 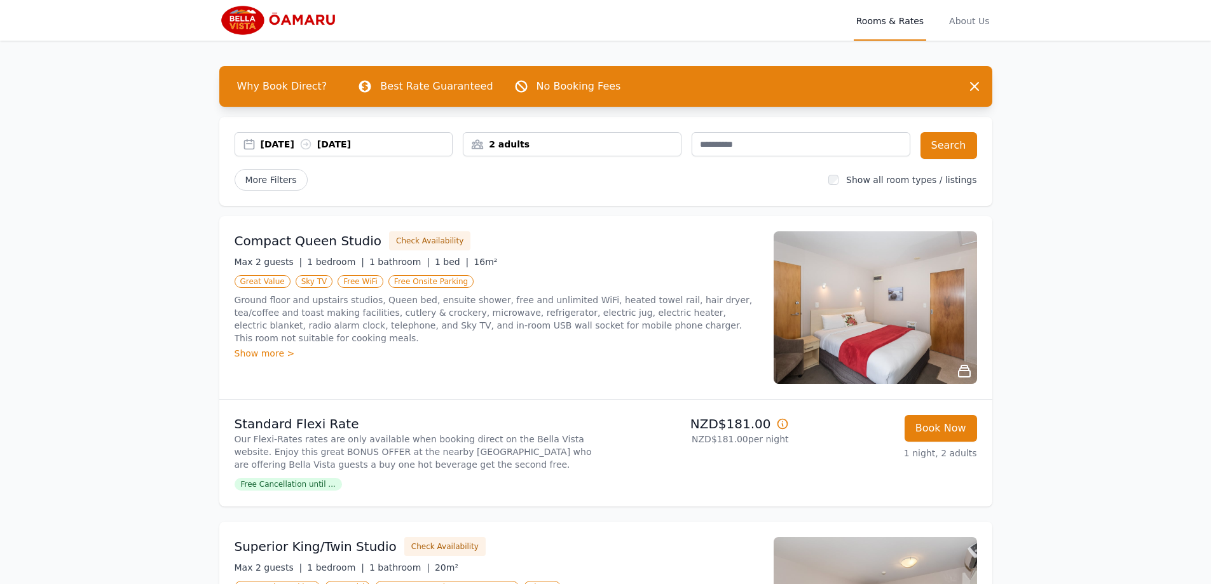 I want to click on div: 2 adults, so click(x=572, y=144).